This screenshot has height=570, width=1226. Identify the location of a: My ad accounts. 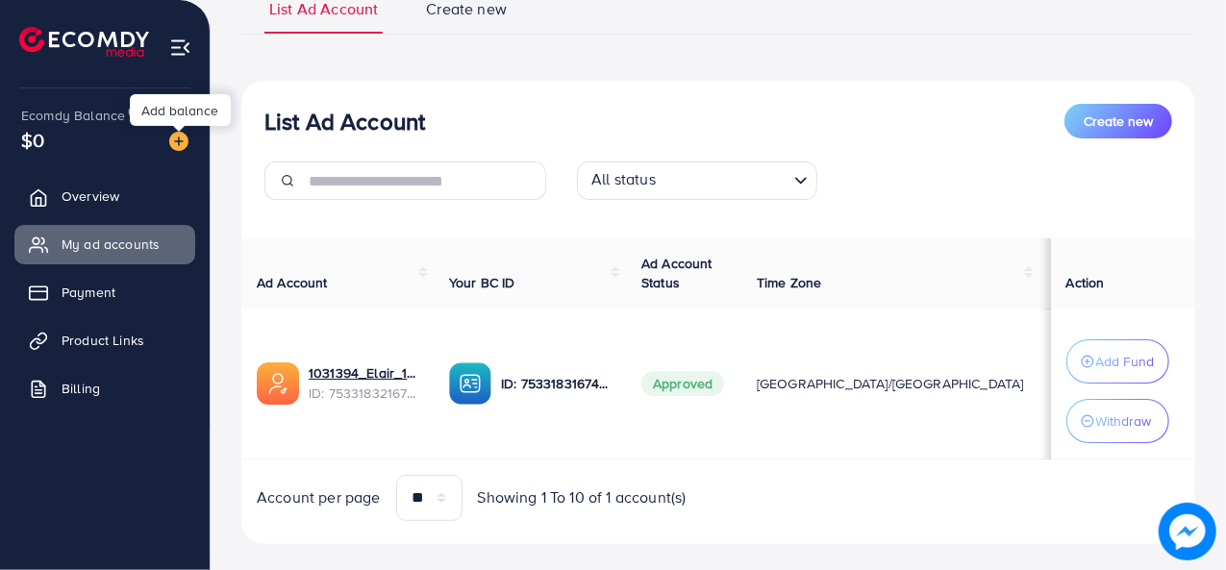
(105, 244).